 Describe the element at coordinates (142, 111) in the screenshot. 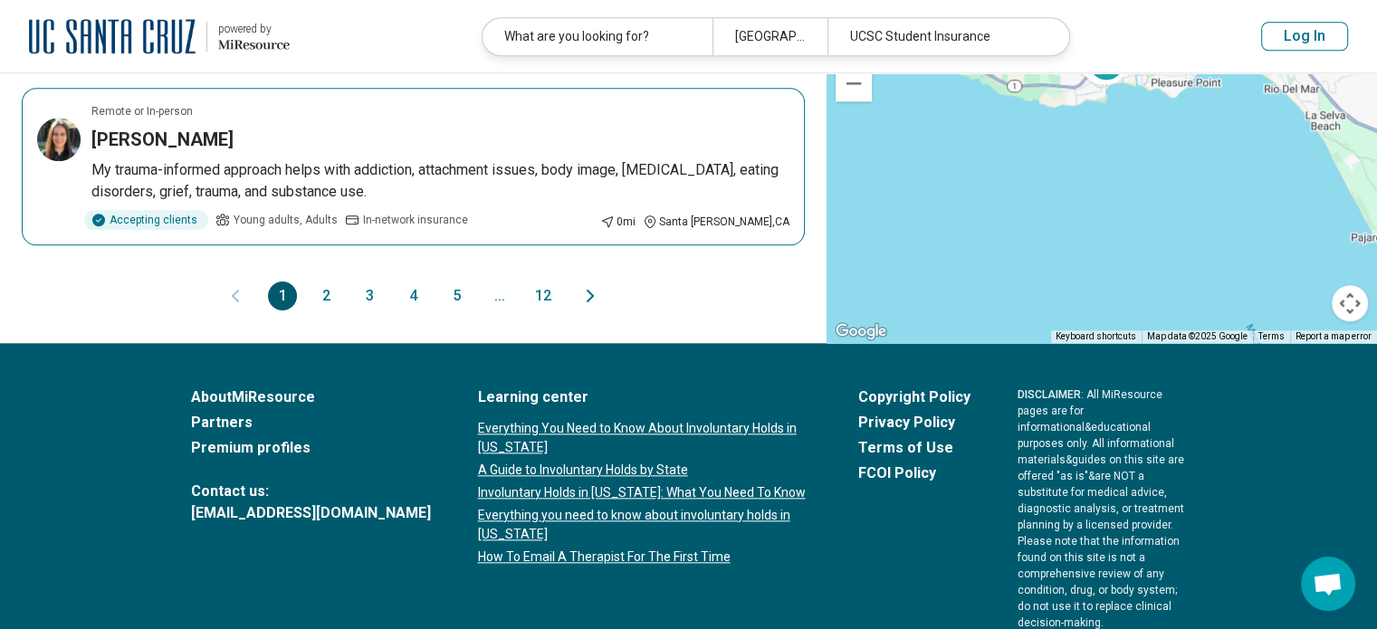

I see `p: Remote or In-person` at that location.